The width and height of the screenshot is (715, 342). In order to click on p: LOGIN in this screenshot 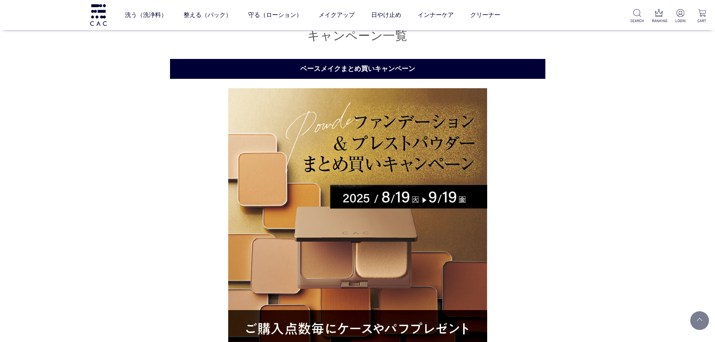, I will do `click(680, 21)`.